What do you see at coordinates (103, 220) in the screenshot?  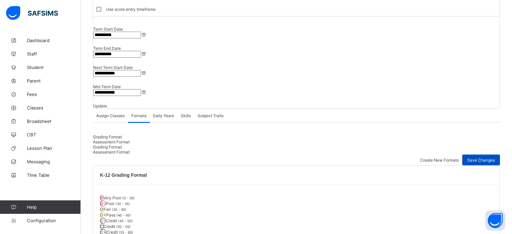 I see `span: C-` at bounding box center [103, 220].